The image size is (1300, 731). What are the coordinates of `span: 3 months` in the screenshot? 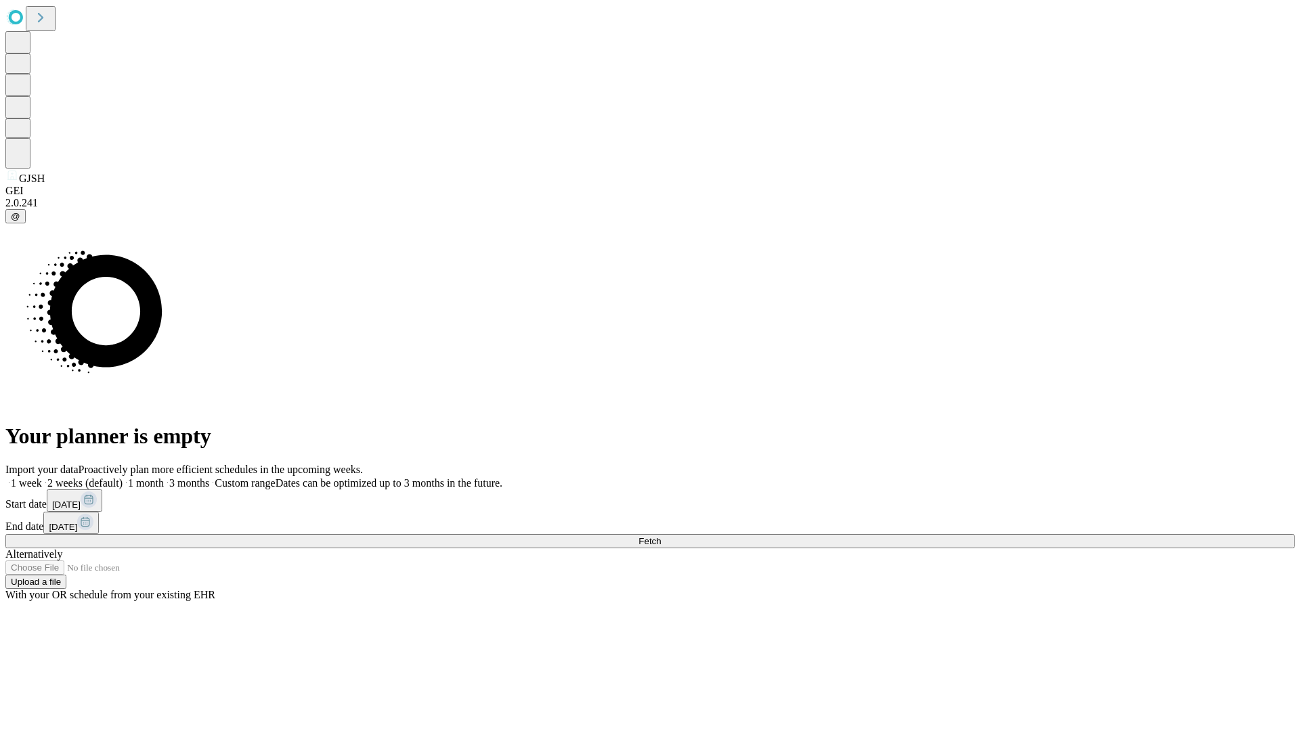 It's located at (189, 483).